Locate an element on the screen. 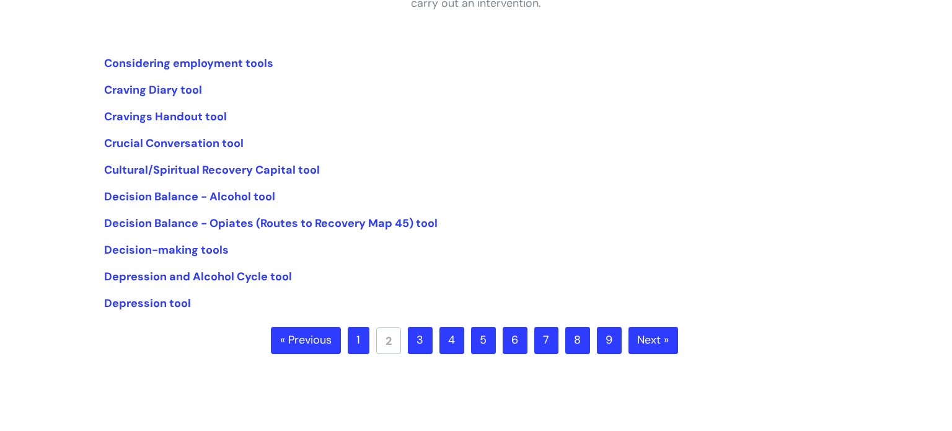 The height and width of the screenshot is (431, 952). a: Depression tool is located at coordinates (147, 303).